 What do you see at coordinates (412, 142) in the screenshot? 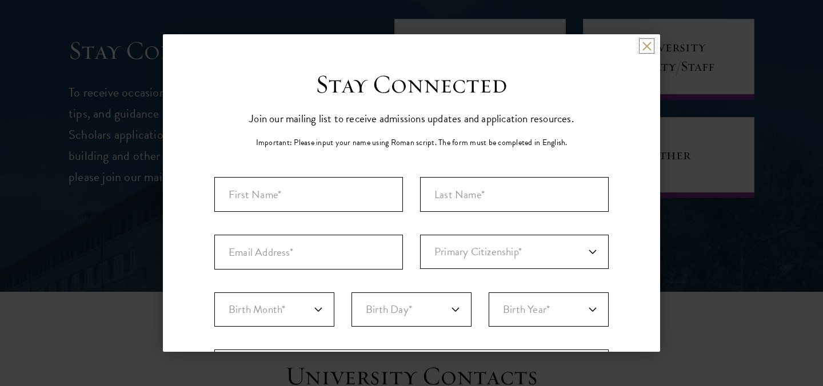
I see `p: Important: Please input your name using Roman script. The form must be completed in English.` at bounding box center [412, 142].